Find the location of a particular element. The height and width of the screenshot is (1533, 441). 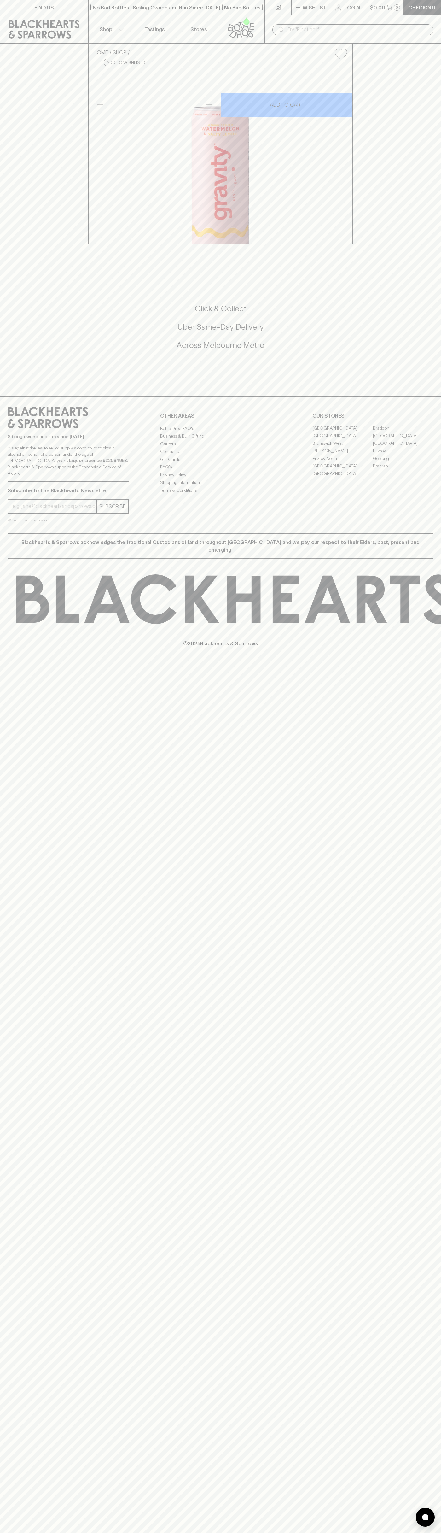

p: We will never spam you is located at coordinates (68, 520).